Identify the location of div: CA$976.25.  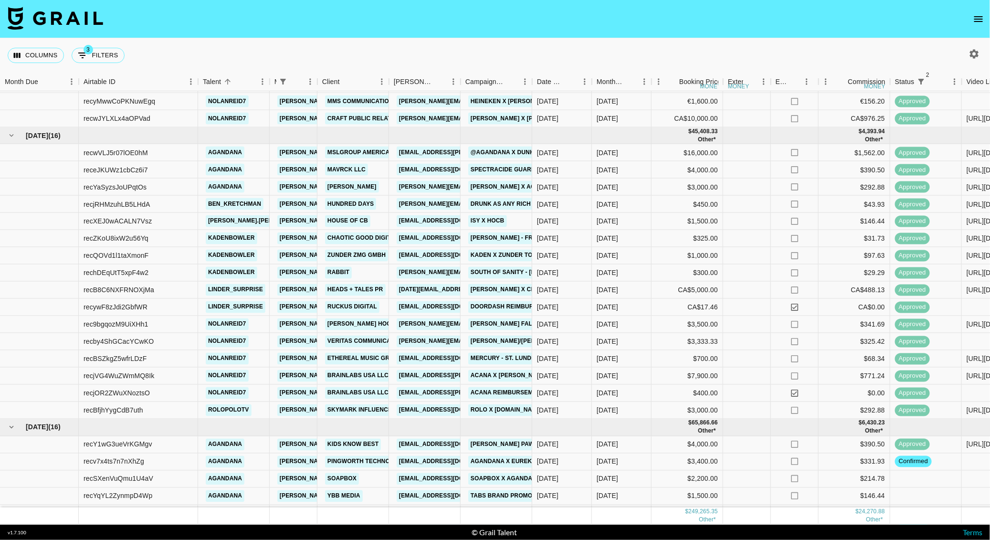
(855, 119).